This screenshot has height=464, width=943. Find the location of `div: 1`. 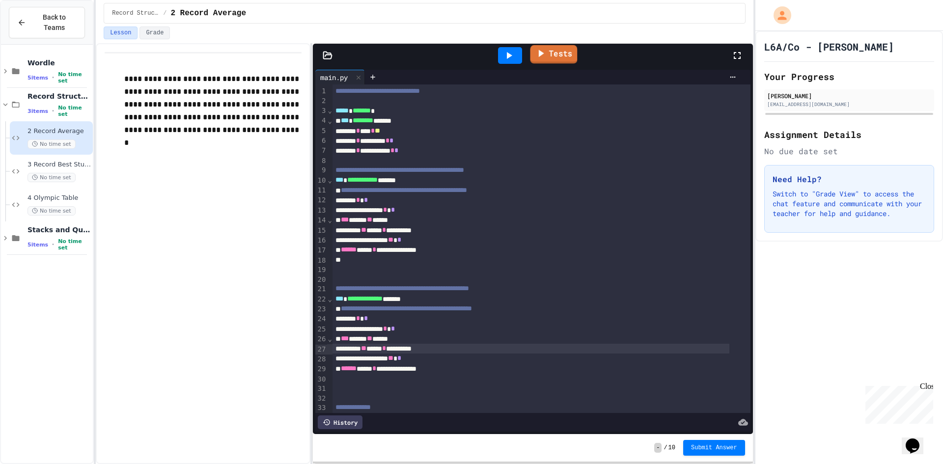

div: 1 is located at coordinates (321, 91).